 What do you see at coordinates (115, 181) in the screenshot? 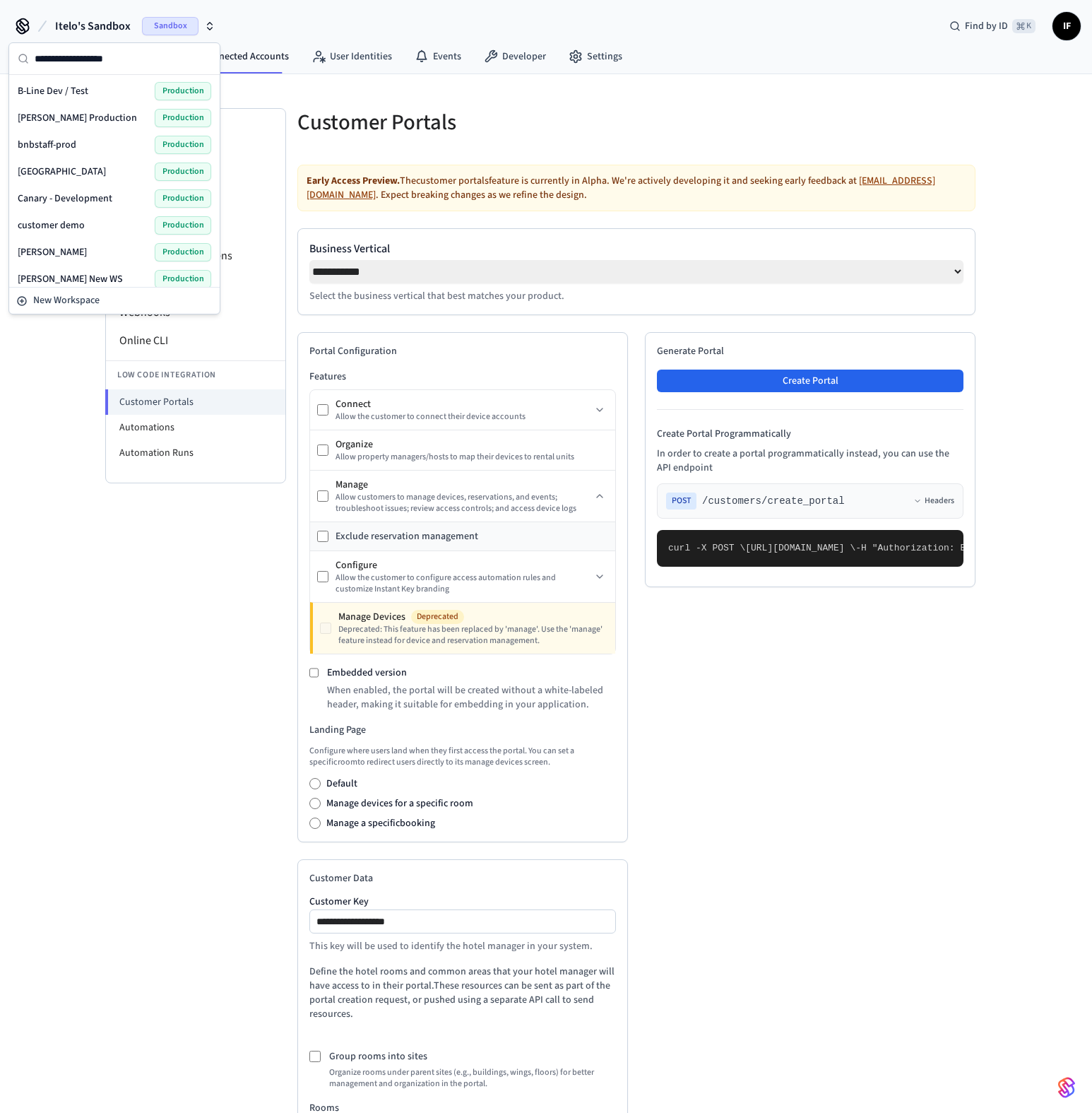
I see `div: Suggestions` at bounding box center [115, 181].